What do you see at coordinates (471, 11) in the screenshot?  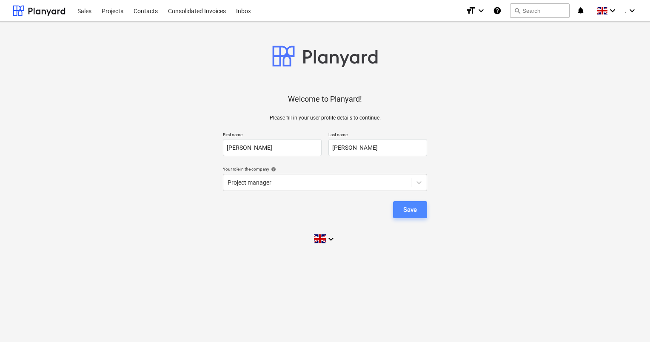 I see `i: format_size` at bounding box center [471, 11].